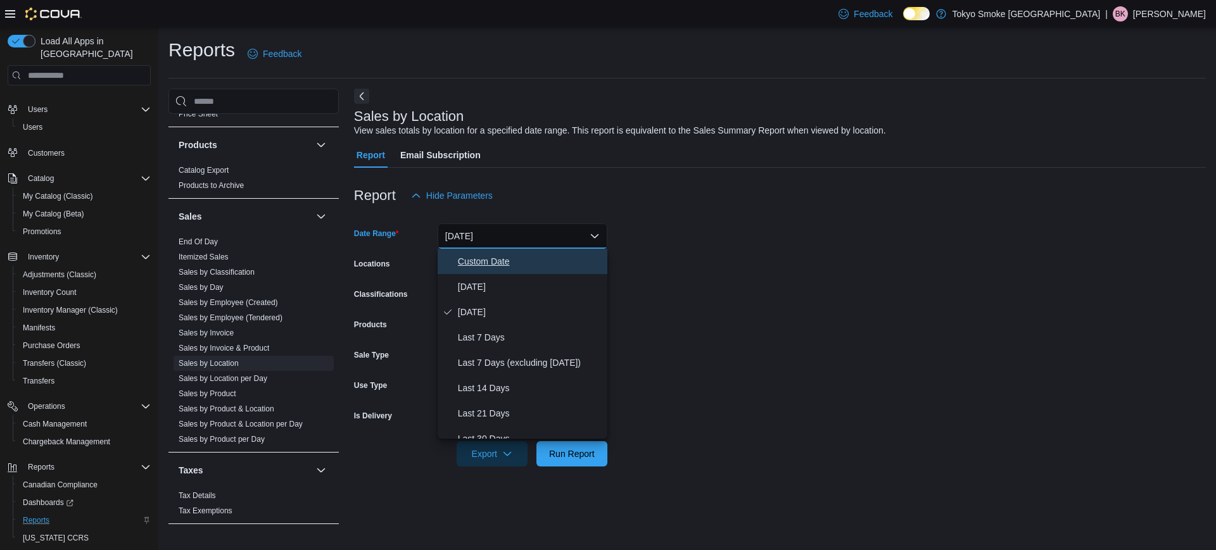 This screenshot has width=1216, height=550. Describe the element at coordinates (84, 424) in the screenshot. I see `button: Cash Management` at that location.